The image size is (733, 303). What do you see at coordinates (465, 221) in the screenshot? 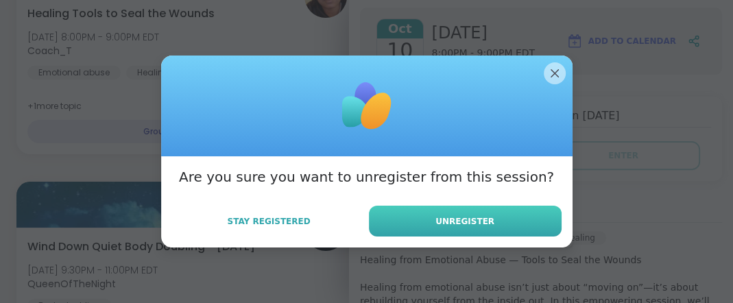
I see `span: Unregister` at bounding box center [465, 221].